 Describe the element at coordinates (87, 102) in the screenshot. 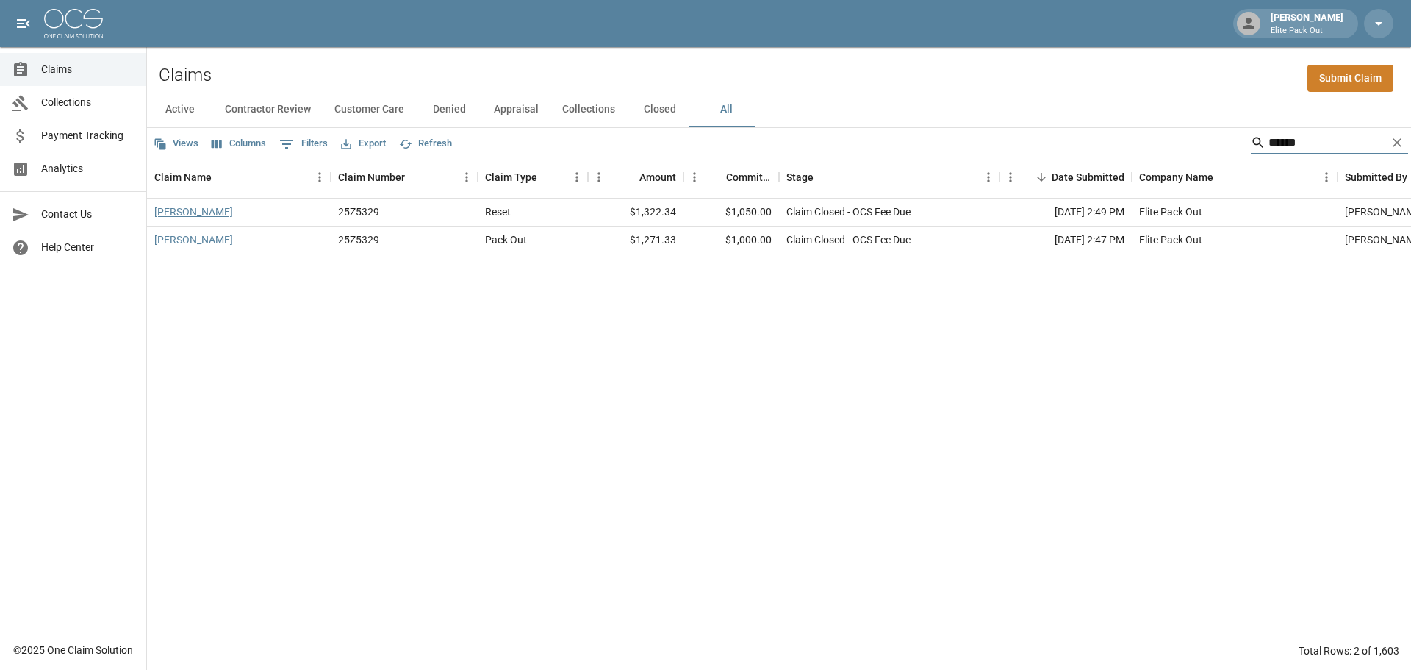

I see `span: Collections` at that location.